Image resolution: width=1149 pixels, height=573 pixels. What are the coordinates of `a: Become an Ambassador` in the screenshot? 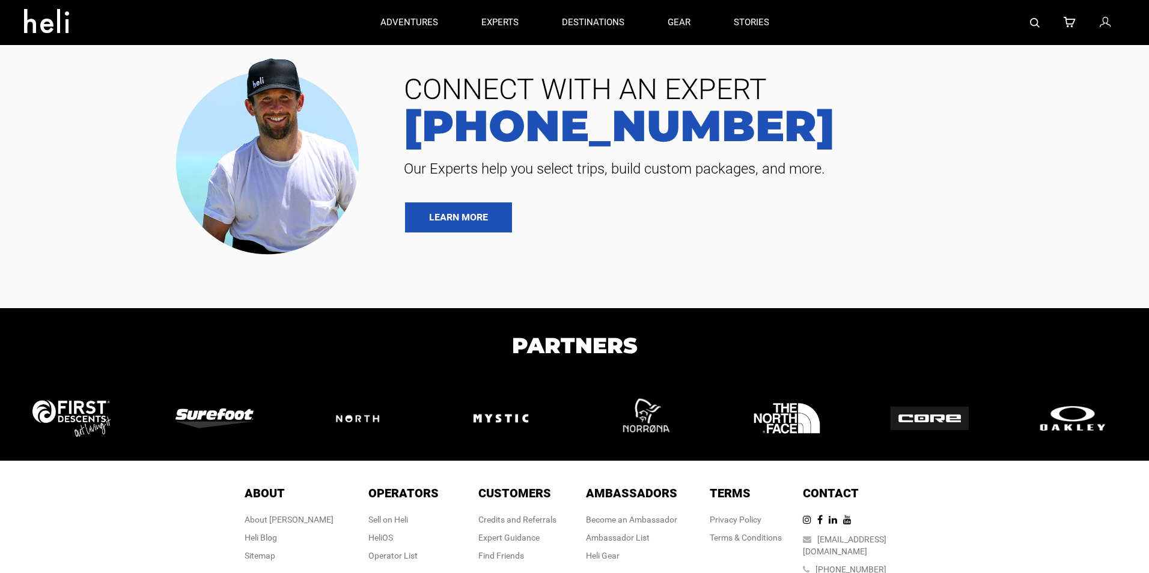 It's located at (632, 520).